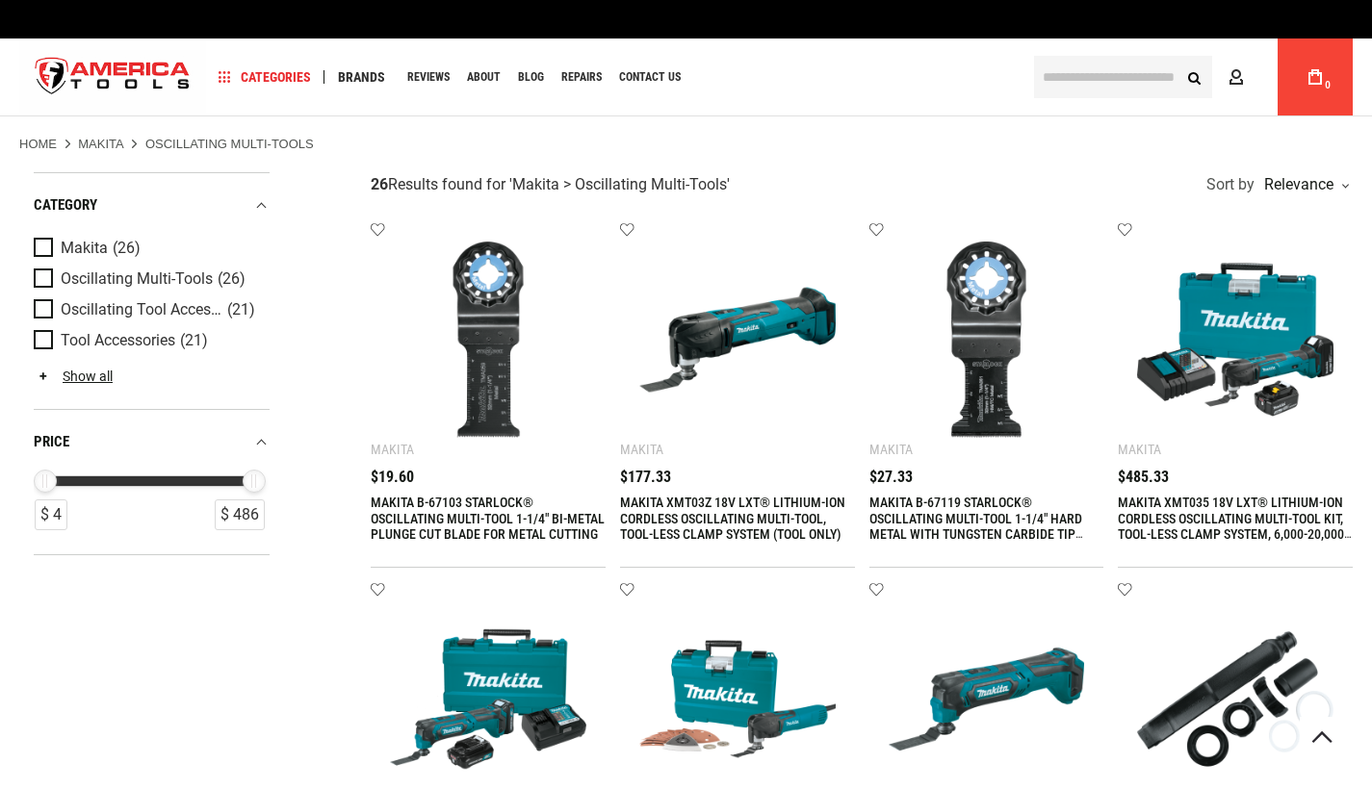 This screenshot has height=789, width=1372. I want to click on span: Blog, so click(530, 77).